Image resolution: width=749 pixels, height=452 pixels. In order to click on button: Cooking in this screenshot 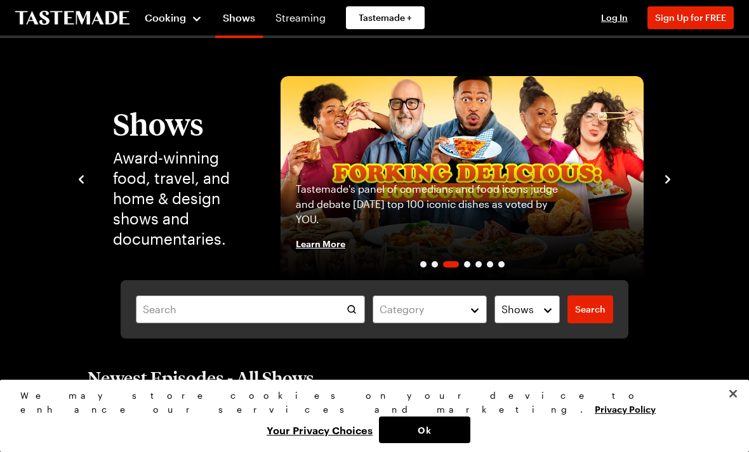, I will do `click(173, 18)`.